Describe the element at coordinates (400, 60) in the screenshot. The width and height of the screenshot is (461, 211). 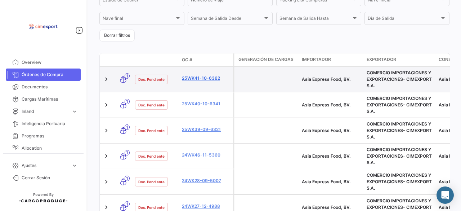
I see `datatable-header-cell: Exportador` at that location.